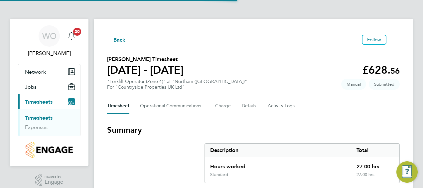 Image resolution: width=423 pixels, height=188 pixels. Describe the element at coordinates (49, 92) in the screenshot. I see `nav: Main navigation` at that location.